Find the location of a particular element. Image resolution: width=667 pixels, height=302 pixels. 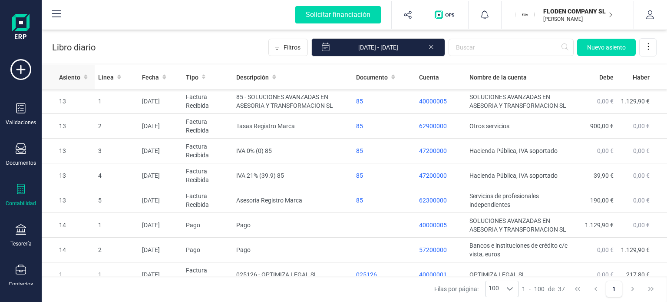

span: de is located at coordinates (551, 289).